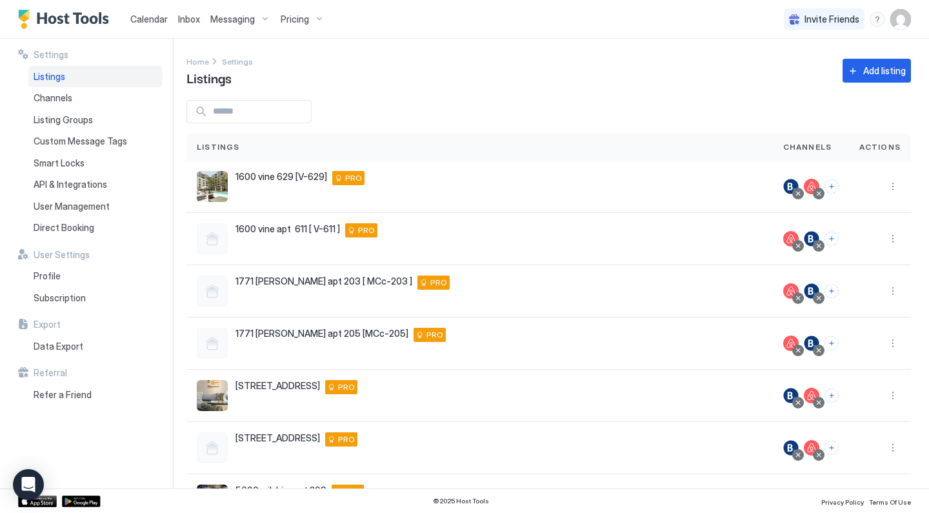  What do you see at coordinates (189, 19) in the screenshot?
I see `span: Inbox` at bounding box center [189, 19].